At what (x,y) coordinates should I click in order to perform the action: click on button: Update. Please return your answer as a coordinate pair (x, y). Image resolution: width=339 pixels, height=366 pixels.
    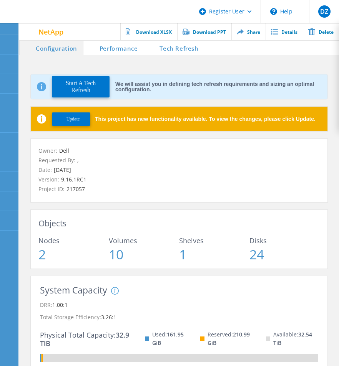
    Looking at the image, I should click on (71, 119).